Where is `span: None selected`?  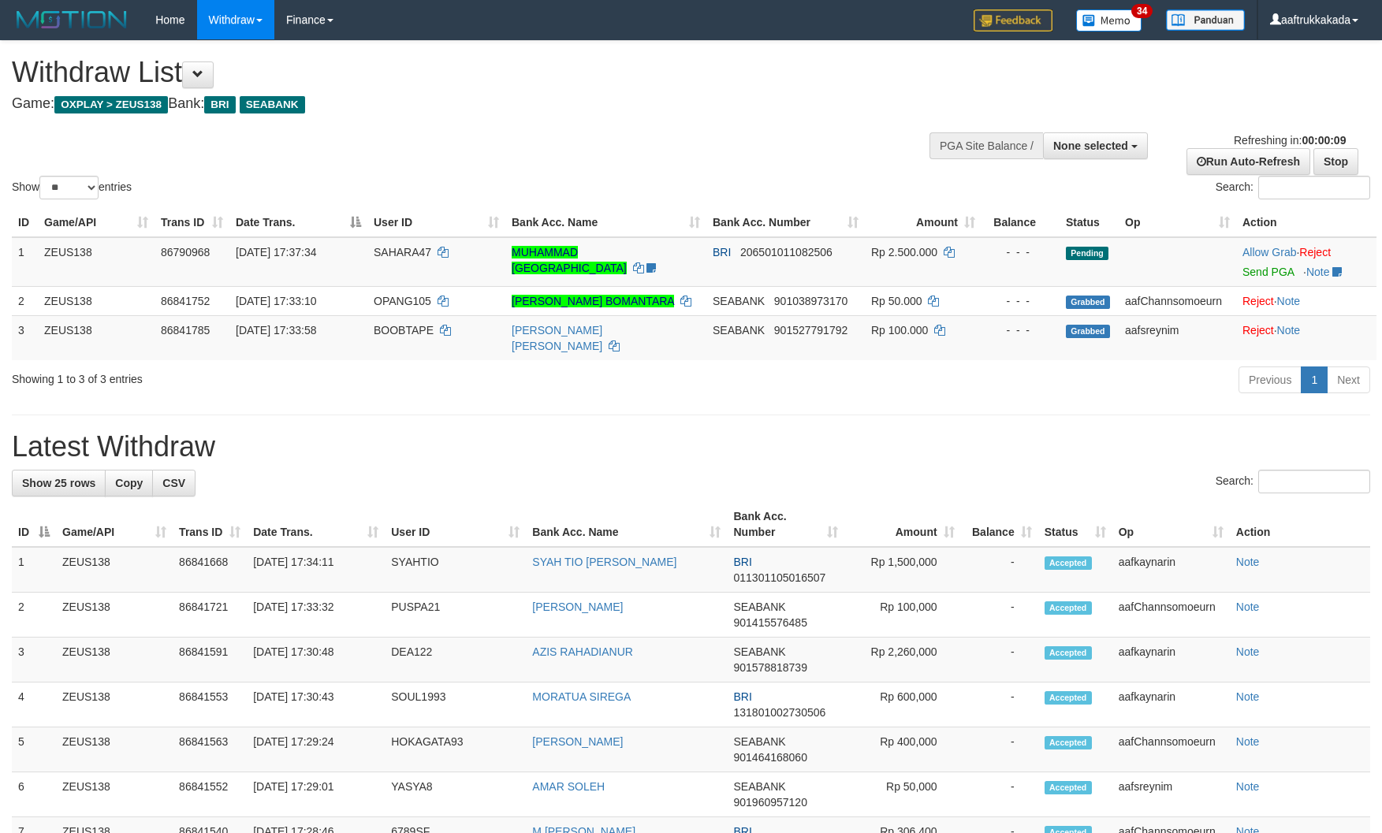 span: None selected is located at coordinates (1090, 146).